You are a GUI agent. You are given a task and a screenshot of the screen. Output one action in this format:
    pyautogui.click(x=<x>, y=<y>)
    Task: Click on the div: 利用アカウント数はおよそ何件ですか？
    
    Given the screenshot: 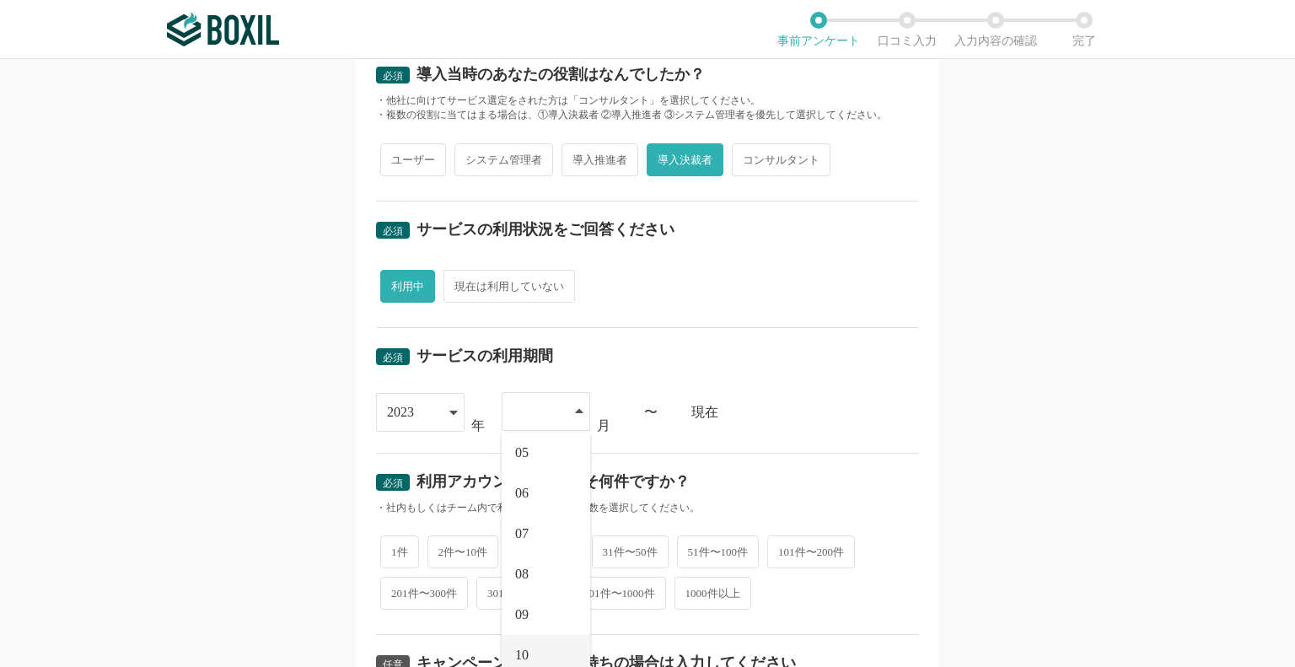 What is the action you would take?
    pyautogui.click(x=553, y=481)
    